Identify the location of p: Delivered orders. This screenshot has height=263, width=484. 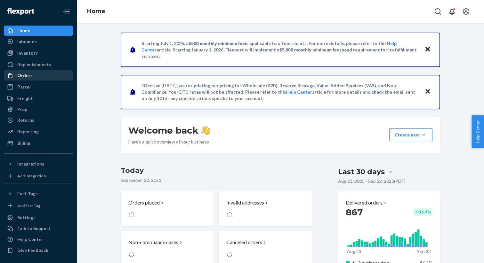
(366, 203).